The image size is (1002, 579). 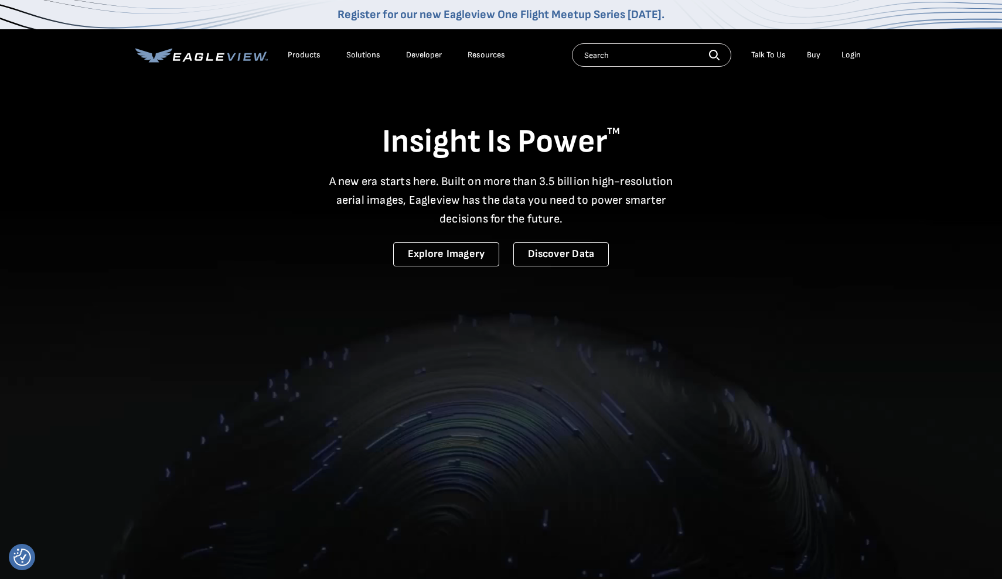 What do you see at coordinates (486, 55) in the screenshot?
I see `div: Resources` at bounding box center [486, 55].